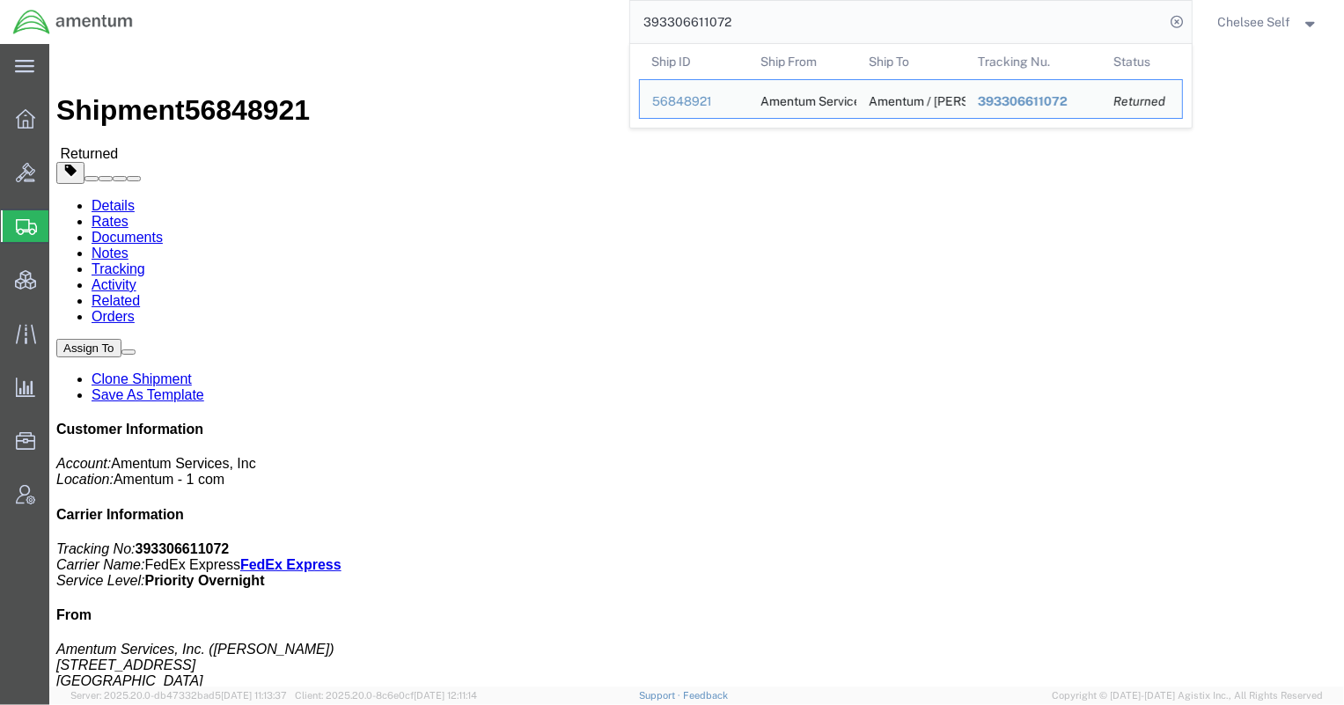 The height and width of the screenshot is (705, 1344). I want to click on div: Amentum / Michael Glenn, so click(911, 99).